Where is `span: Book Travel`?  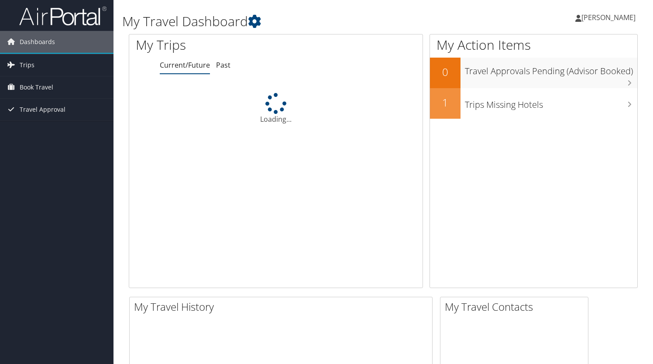 span: Book Travel is located at coordinates (36, 87).